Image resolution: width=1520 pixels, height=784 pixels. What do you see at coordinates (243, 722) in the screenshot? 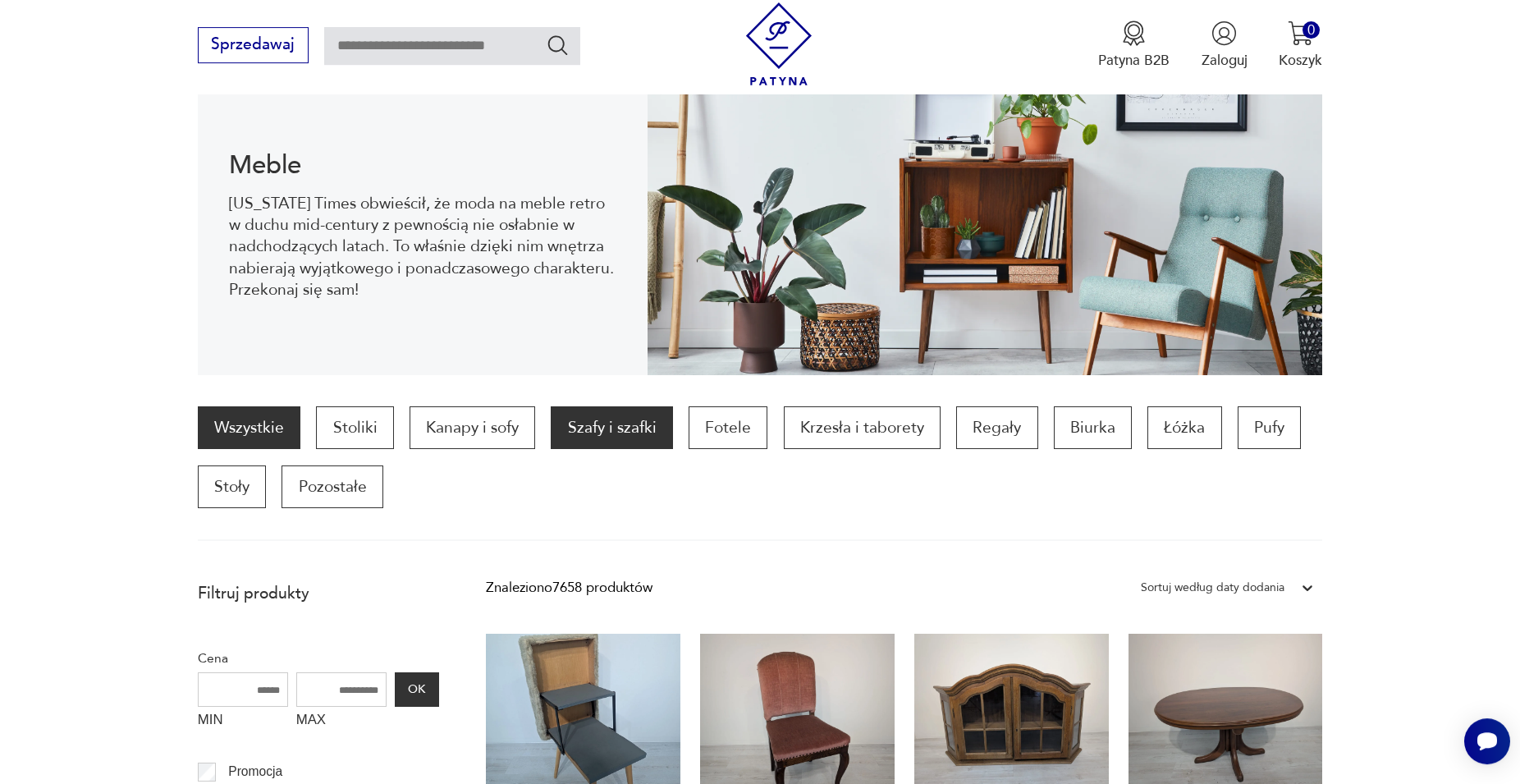
I see `label: MIN` at bounding box center [243, 722].